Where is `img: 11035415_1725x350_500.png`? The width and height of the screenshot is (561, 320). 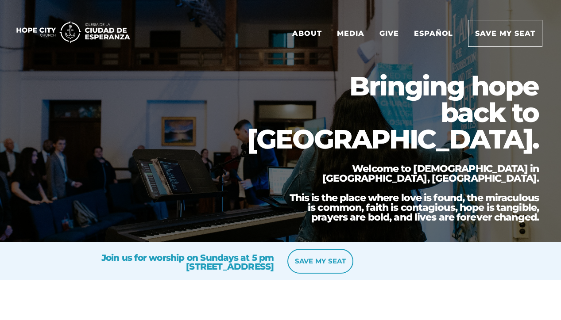
img: 11035415_1725x350_500.png is located at coordinates (73, 32).